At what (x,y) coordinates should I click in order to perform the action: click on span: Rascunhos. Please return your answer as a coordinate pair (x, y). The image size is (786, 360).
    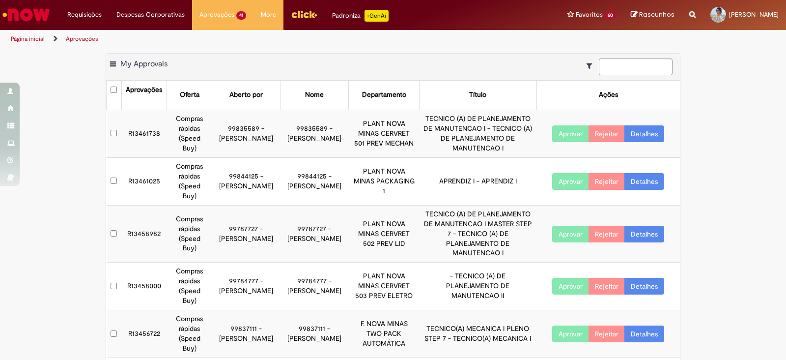
    Looking at the image, I should click on (657, 14).